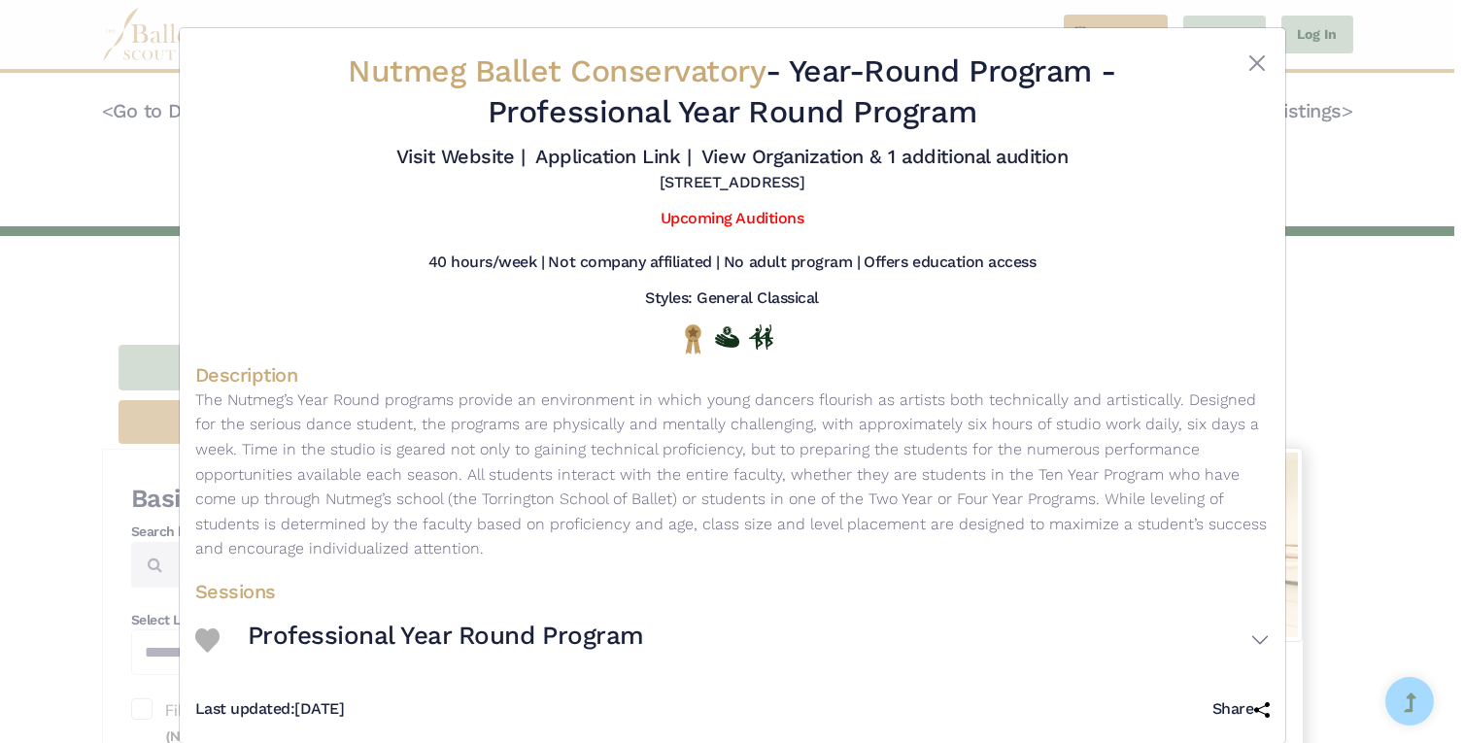 This screenshot has height=743, width=1464. Describe the element at coordinates (1257, 63) in the screenshot. I see `button: Close` at that location.